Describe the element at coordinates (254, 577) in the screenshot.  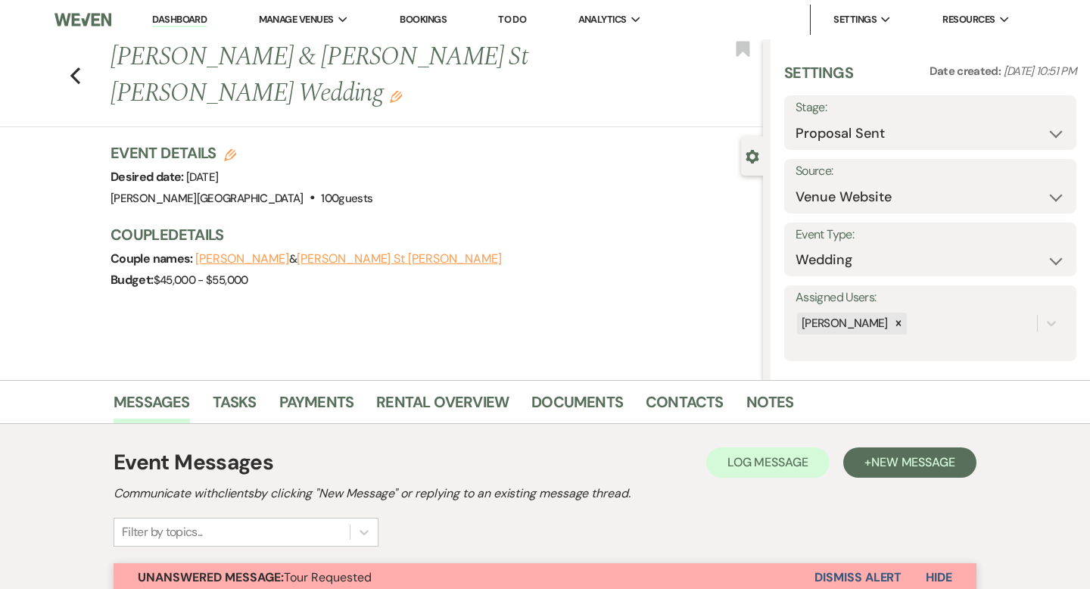
I see `span: Tour Requested` at that location.